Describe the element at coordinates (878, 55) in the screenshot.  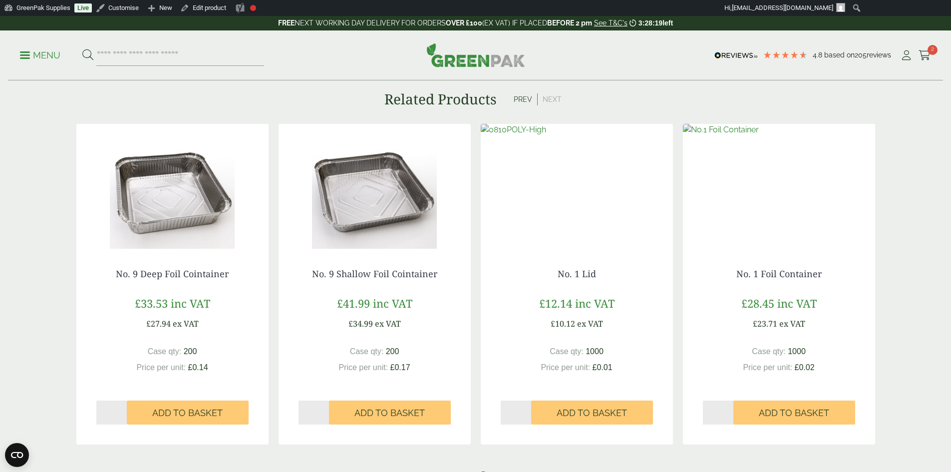
I see `span: reviews` at that location.